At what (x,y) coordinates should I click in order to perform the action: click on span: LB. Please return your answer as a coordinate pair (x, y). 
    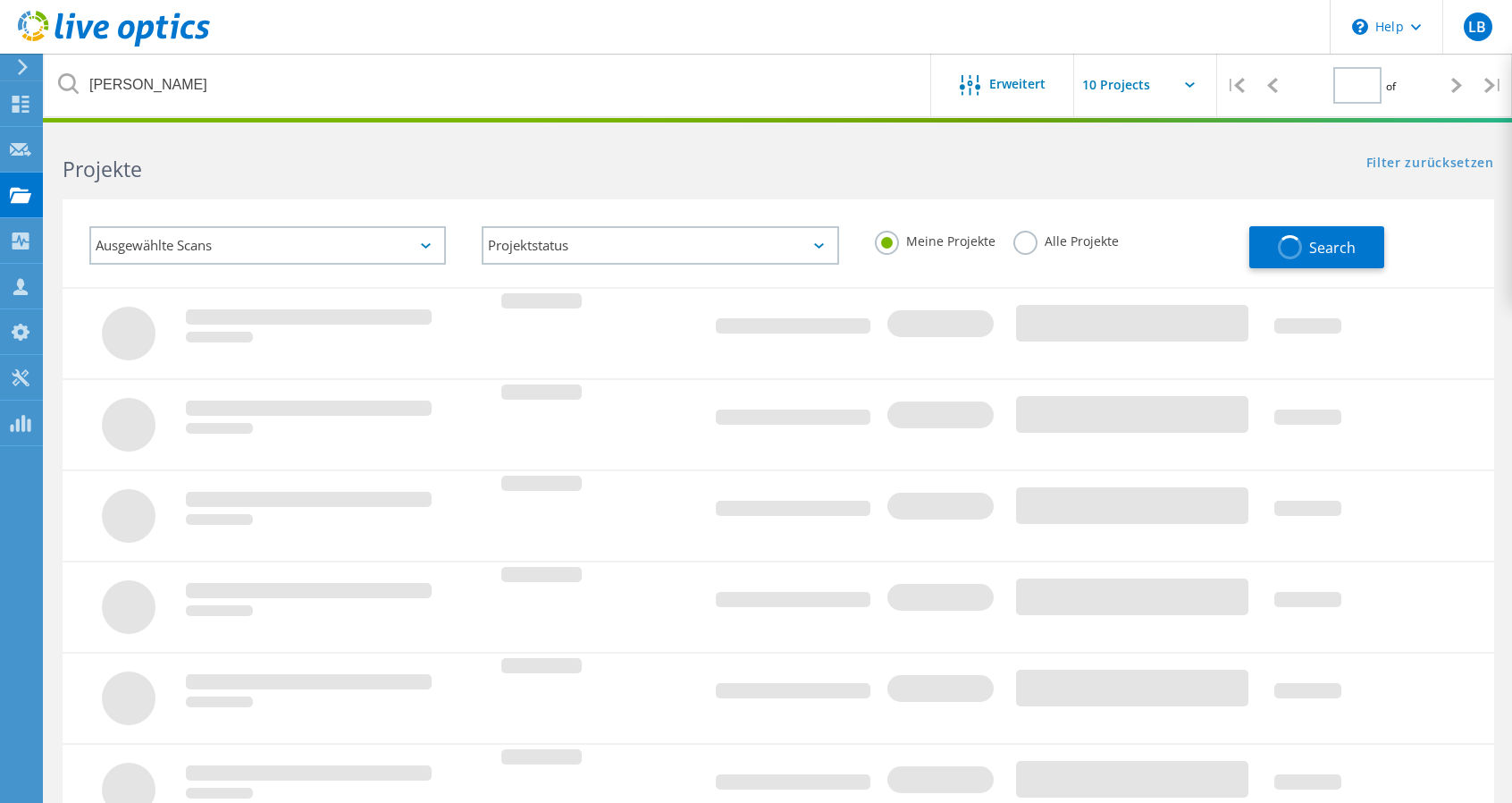
    Looking at the image, I should click on (1477, 27).